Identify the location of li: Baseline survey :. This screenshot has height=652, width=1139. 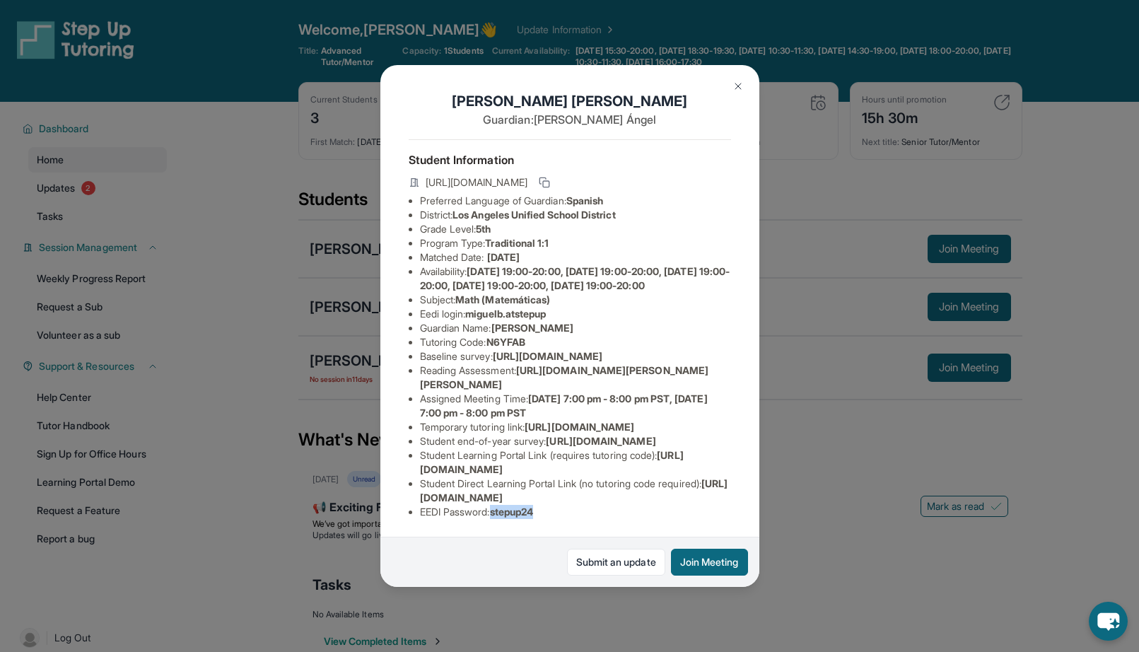
(576, 356).